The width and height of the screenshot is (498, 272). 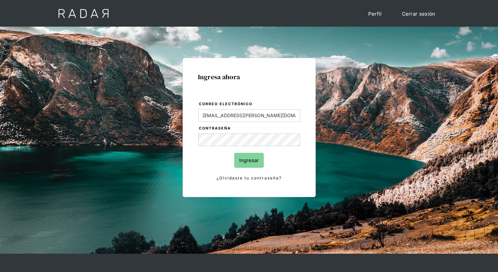 I want to click on a: Cerrar sesión, so click(x=419, y=14).